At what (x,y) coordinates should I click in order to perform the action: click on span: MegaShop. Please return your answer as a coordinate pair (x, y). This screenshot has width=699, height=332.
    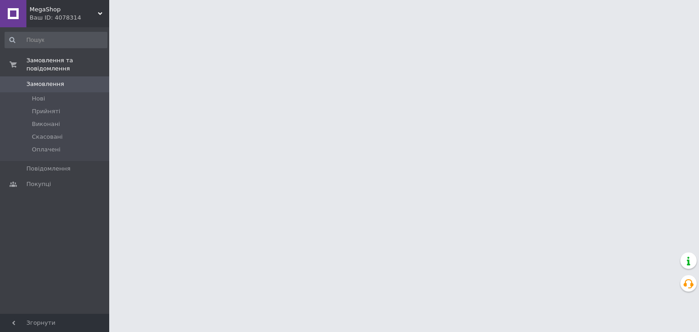
    Looking at the image, I should click on (64, 10).